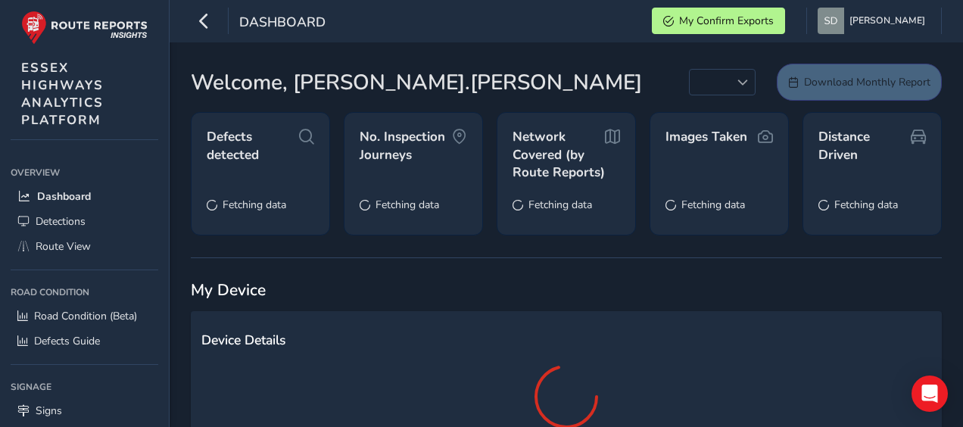  Describe the element at coordinates (63, 246) in the screenshot. I see `span: Route View` at that location.